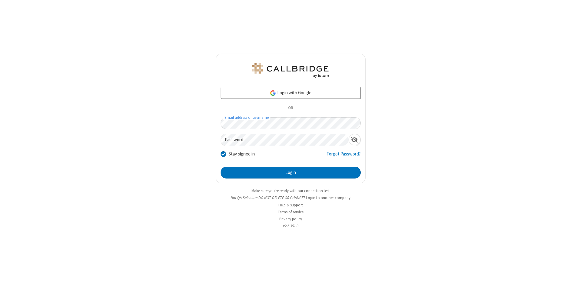  I want to click on span: OR, so click(290, 108).